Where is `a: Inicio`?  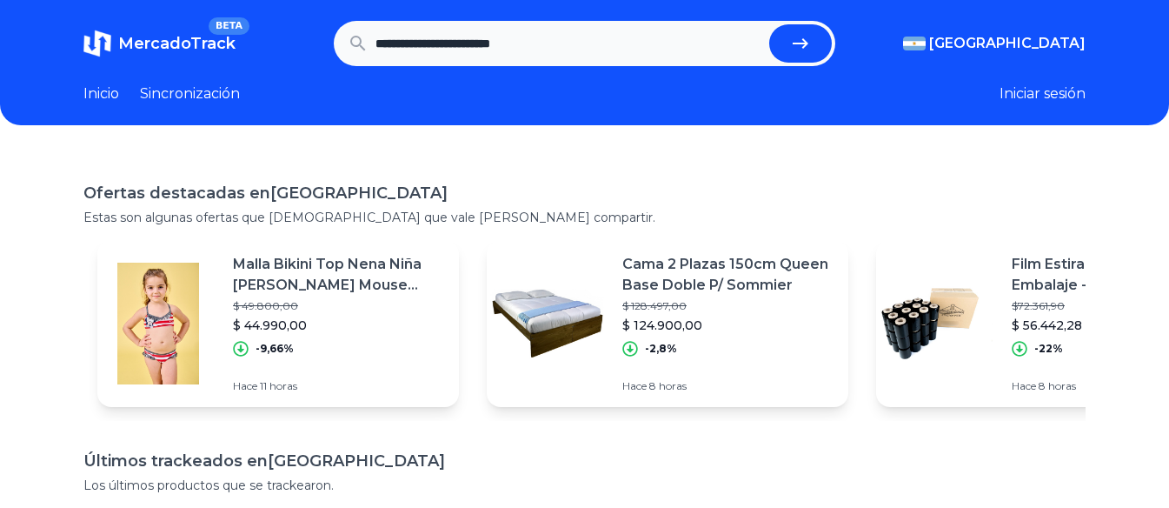 a: Inicio is located at coordinates (101, 94).